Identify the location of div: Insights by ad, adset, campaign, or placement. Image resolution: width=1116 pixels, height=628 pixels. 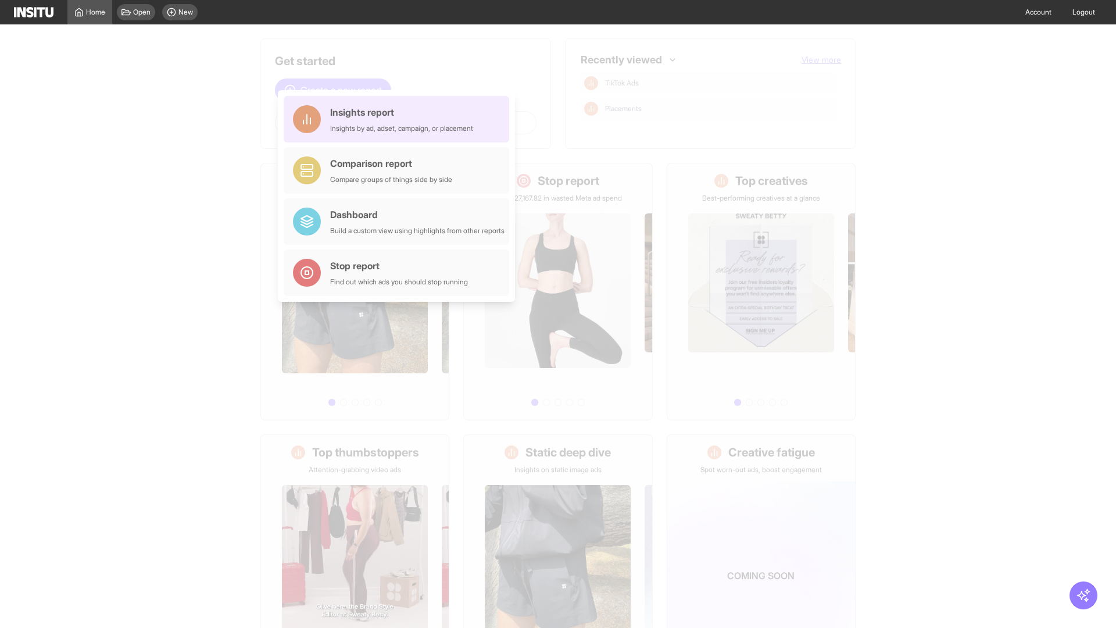
(401, 128).